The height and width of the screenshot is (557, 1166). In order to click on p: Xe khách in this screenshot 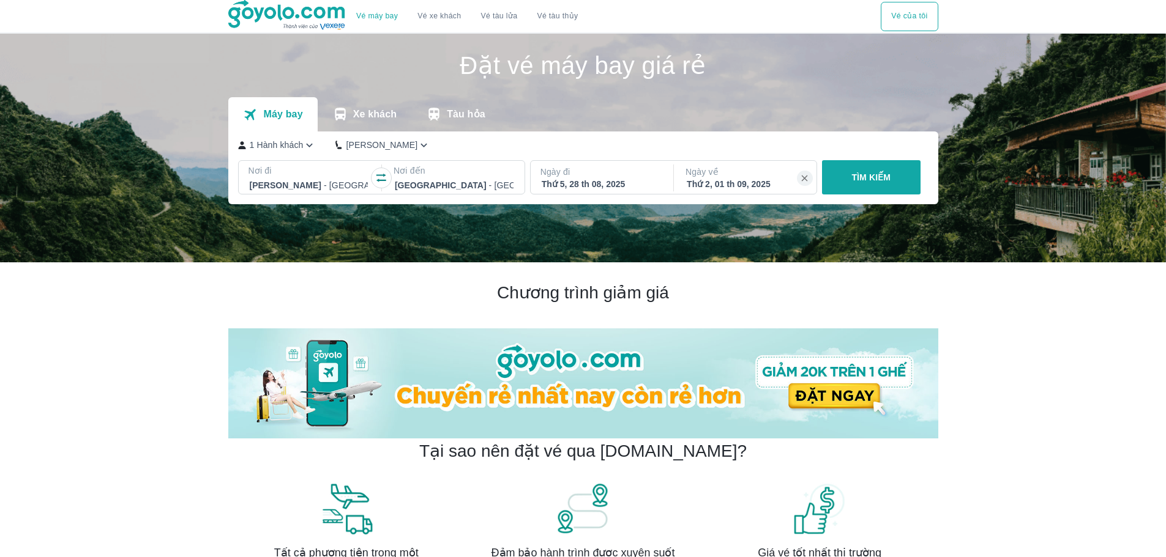, I will do `click(374, 114)`.